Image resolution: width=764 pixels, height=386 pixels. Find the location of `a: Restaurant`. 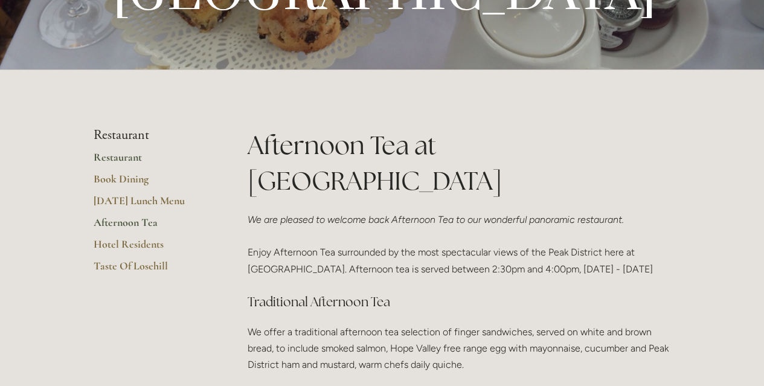

a: Restaurant is located at coordinates (151, 161).